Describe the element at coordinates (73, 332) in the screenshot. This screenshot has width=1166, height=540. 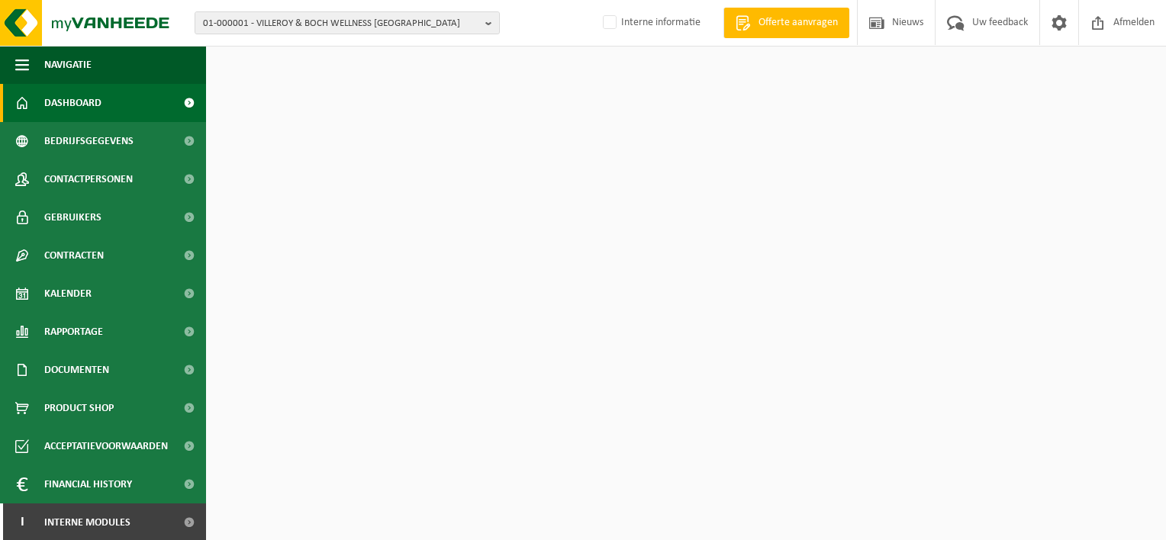
I see `span: Rapportage` at that location.